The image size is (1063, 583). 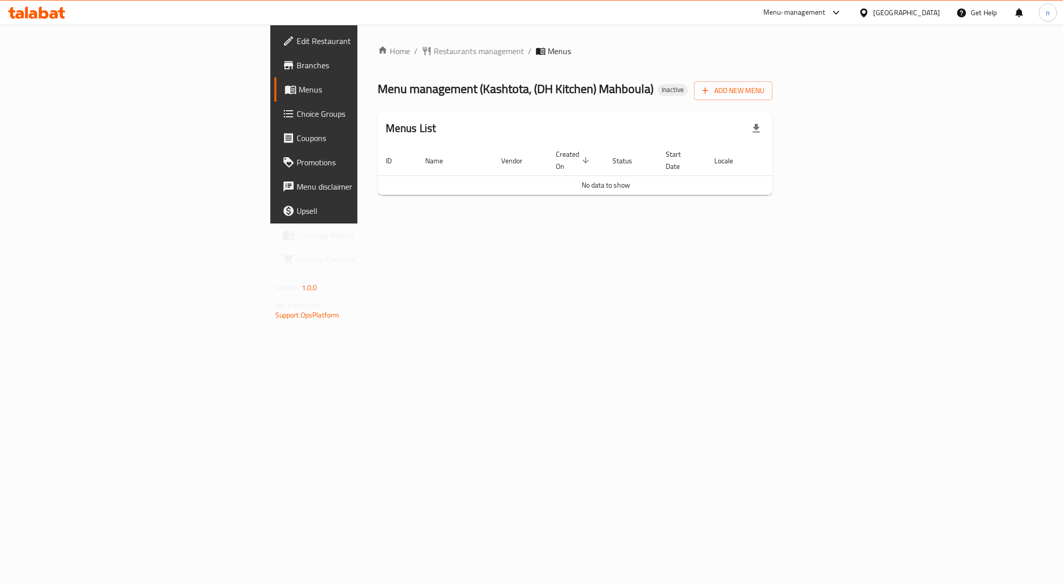 I want to click on a: Grocery Checklist, so click(x=361, y=260).